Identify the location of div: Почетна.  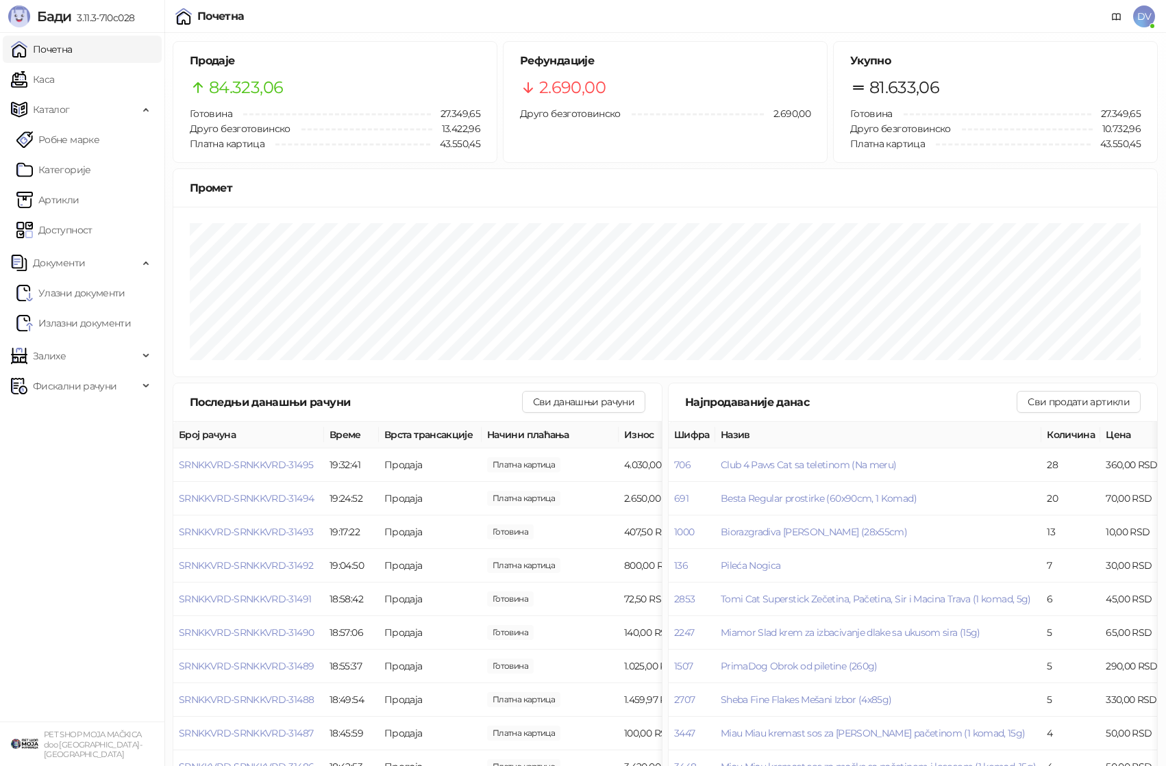
(221, 16).